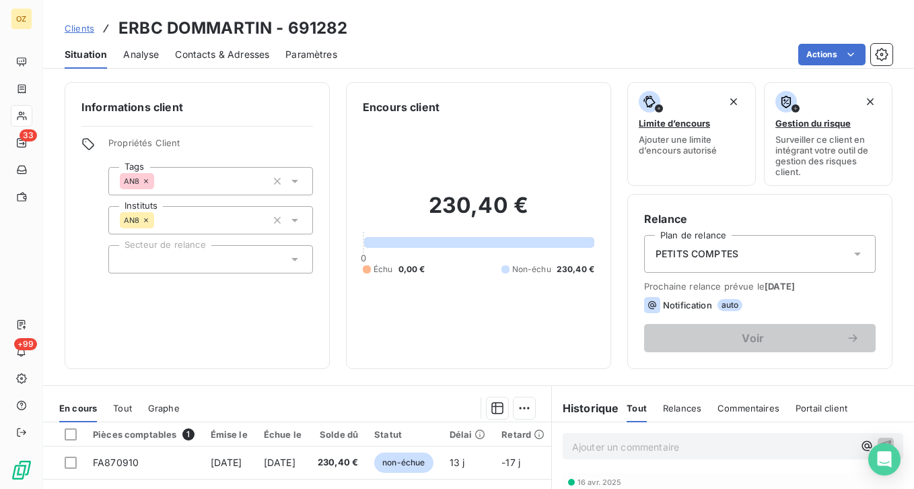 The image size is (914, 489). I want to click on div: Émise le, so click(229, 434).